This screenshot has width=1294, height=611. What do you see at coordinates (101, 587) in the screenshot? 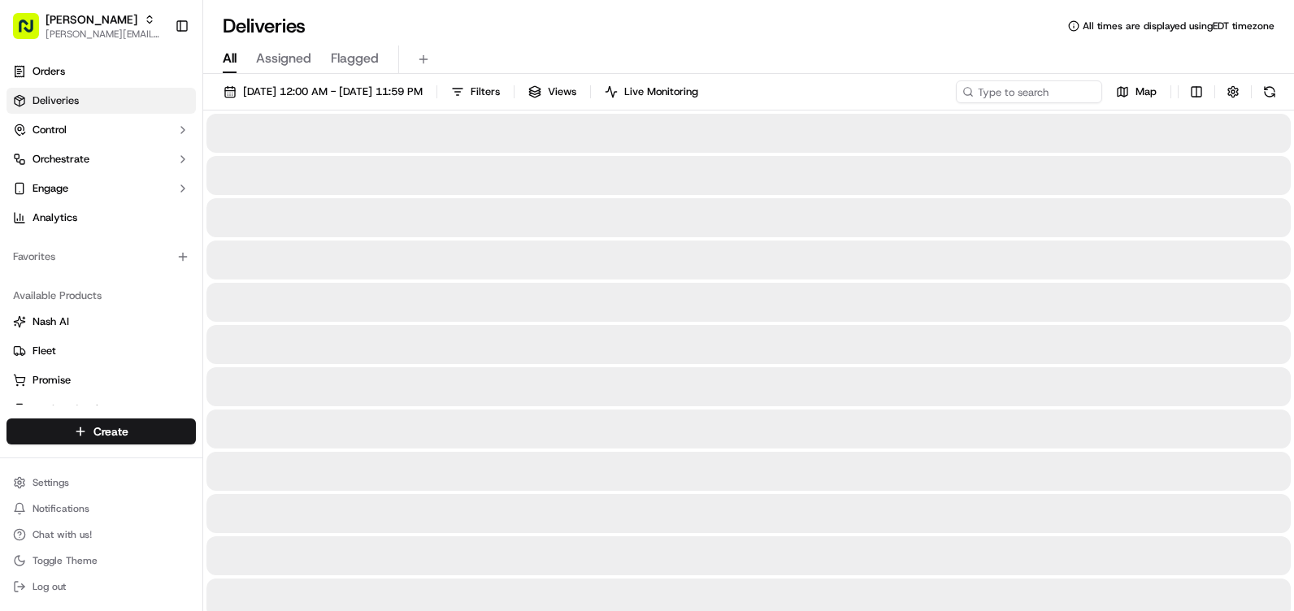
I see `button: Log out` at bounding box center [101, 587].